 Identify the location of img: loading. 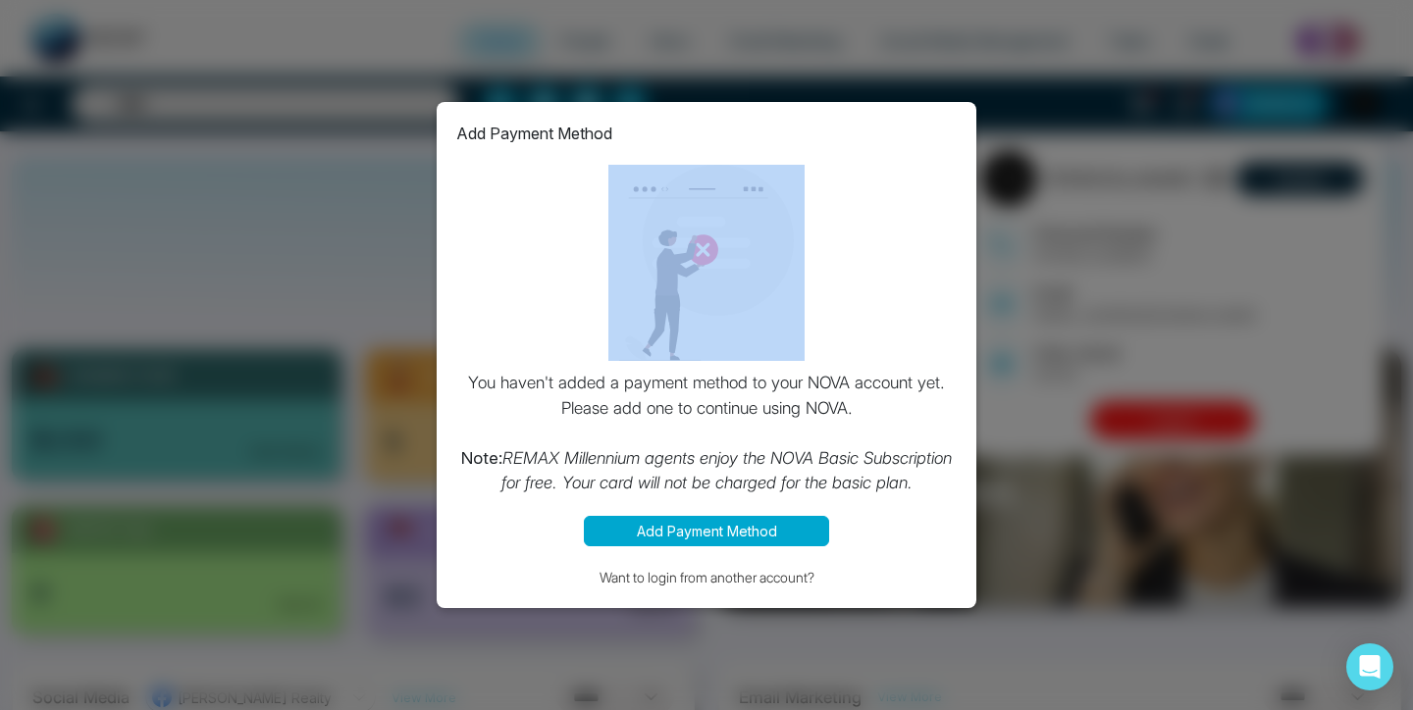
(706, 263).